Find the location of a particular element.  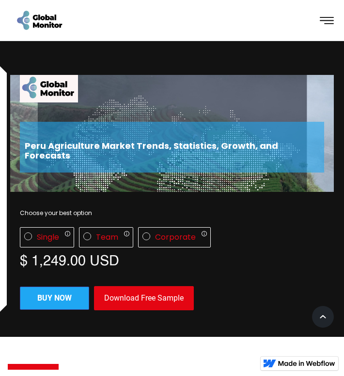

a: home is located at coordinates (37, 20).